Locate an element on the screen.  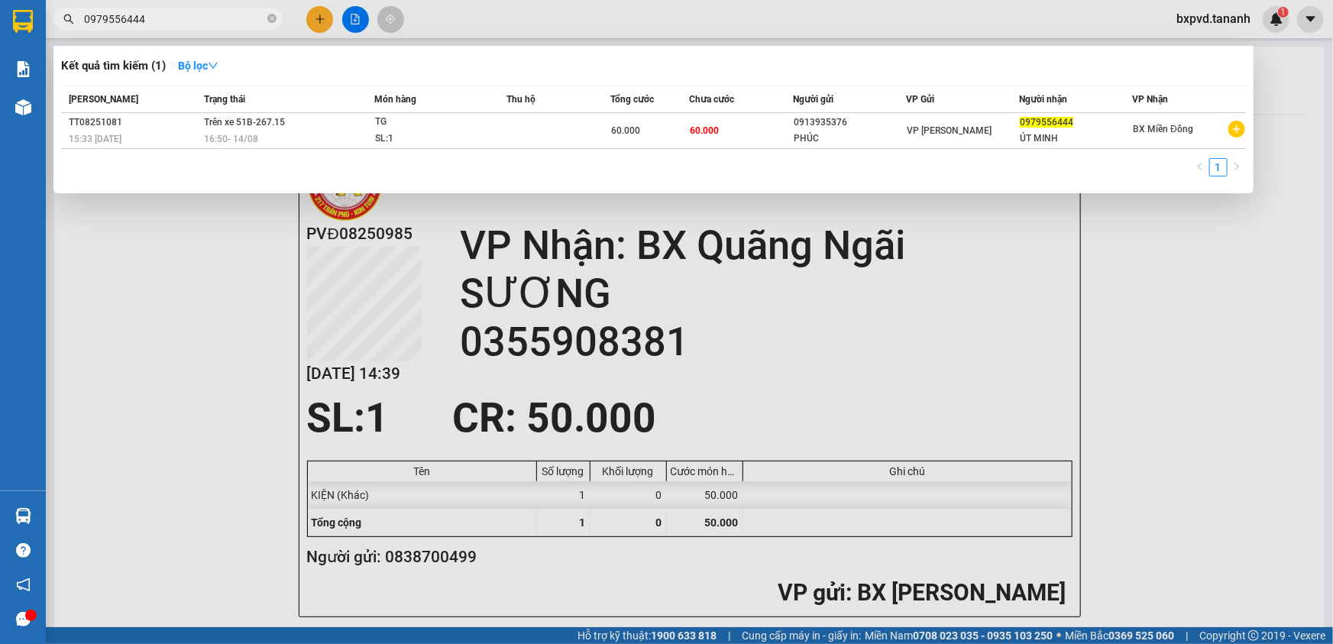
div: 0913935376 is located at coordinates (850, 122).